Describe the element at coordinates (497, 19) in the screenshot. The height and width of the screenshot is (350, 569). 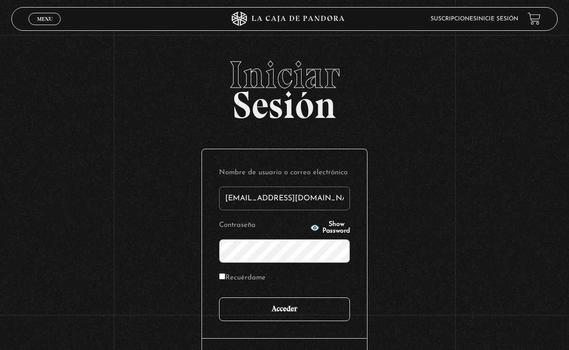
I see `a: Inicie sesión` at that location.